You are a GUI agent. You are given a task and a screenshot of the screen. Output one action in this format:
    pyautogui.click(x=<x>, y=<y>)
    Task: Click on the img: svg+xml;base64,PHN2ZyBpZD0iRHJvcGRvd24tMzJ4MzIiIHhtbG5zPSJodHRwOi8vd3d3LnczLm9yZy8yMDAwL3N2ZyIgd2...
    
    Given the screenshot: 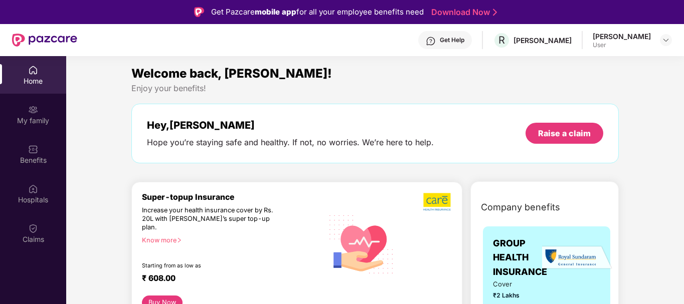 What is the action you would take?
    pyautogui.click(x=666, y=40)
    